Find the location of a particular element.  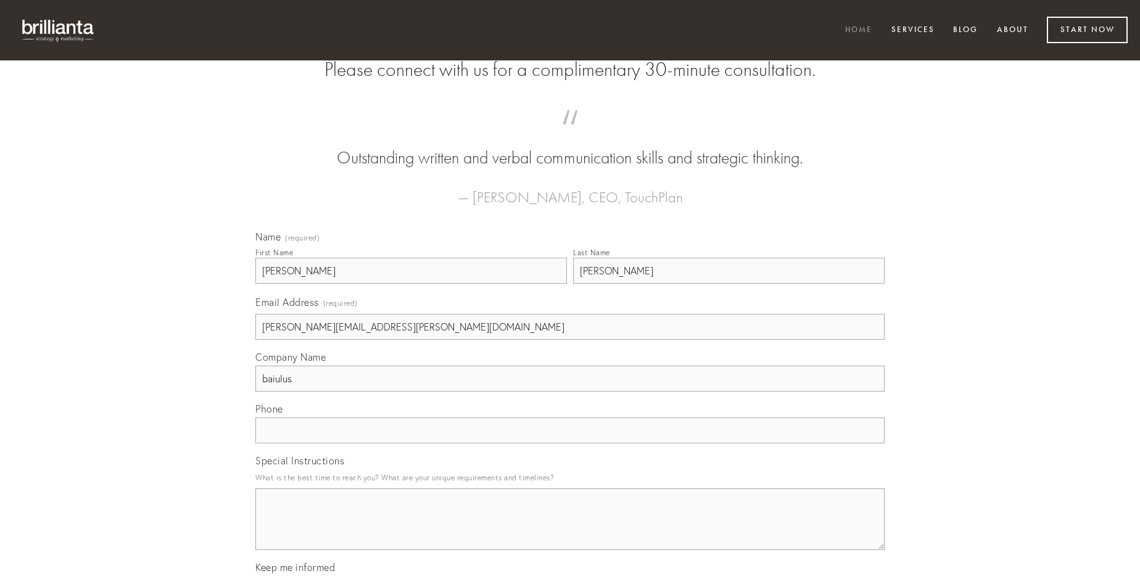

div: Last Name is located at coordinates (592, 252).